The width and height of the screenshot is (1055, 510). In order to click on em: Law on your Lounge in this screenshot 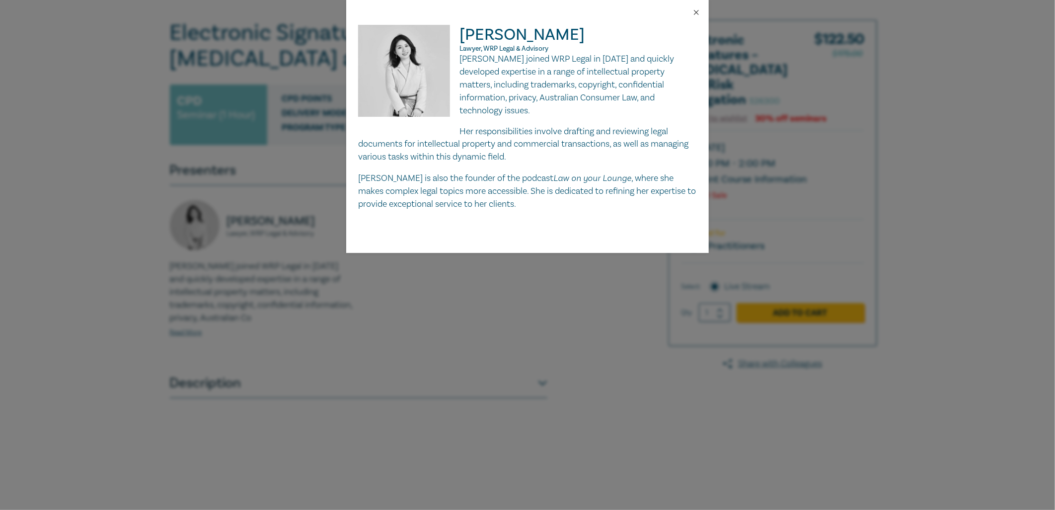, I will do `click(592, 177)`.